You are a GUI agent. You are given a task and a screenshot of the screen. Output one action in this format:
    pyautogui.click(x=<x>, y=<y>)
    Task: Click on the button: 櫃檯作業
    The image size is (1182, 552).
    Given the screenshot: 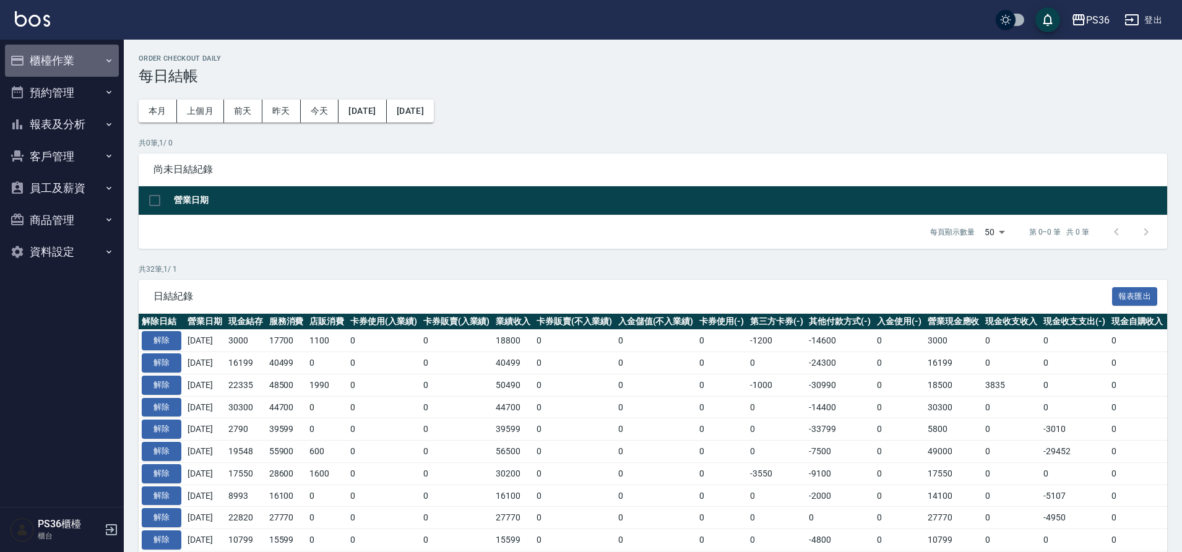 What is the action you would take?
    pyautogui.click(x=62, y=61)
    